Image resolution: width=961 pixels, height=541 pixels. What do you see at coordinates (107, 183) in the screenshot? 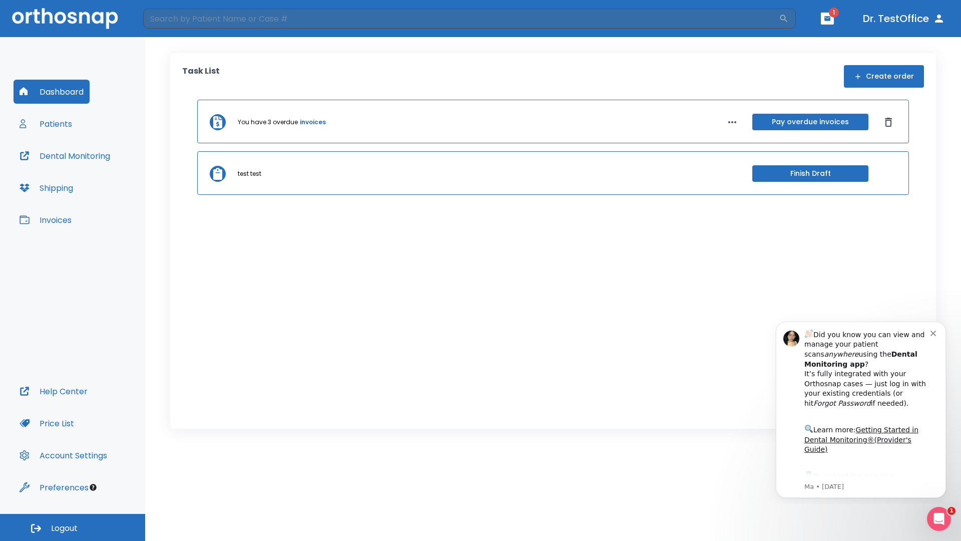
I see `div: Download the app: | ​ Let us know if you need help getting started!` at bounding box center [107, 183].